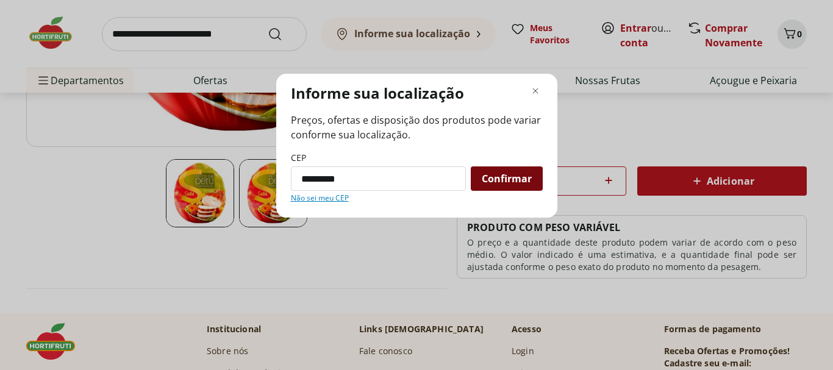 This screenshot has width=833, height=370. What do you see at coordinates (416, 146) in the screenshot?
I see `div: Modal de regionalização` at bounding box center [416, 146].